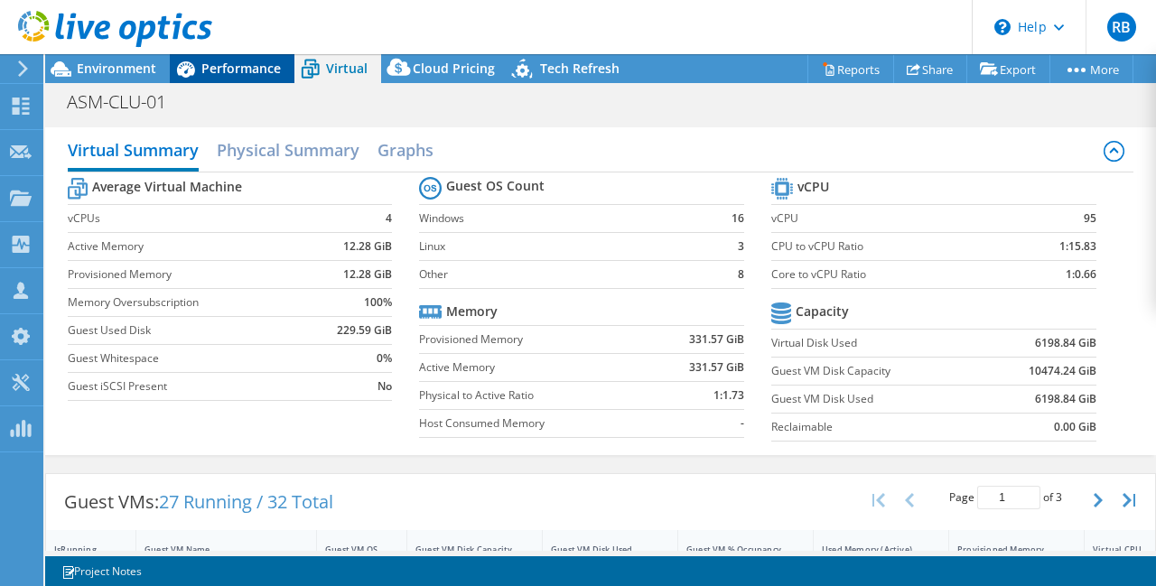  What do you see at coordinates (851, 69) in the screenshot?
I see `a: Reports` at bounding box center [851, 69].